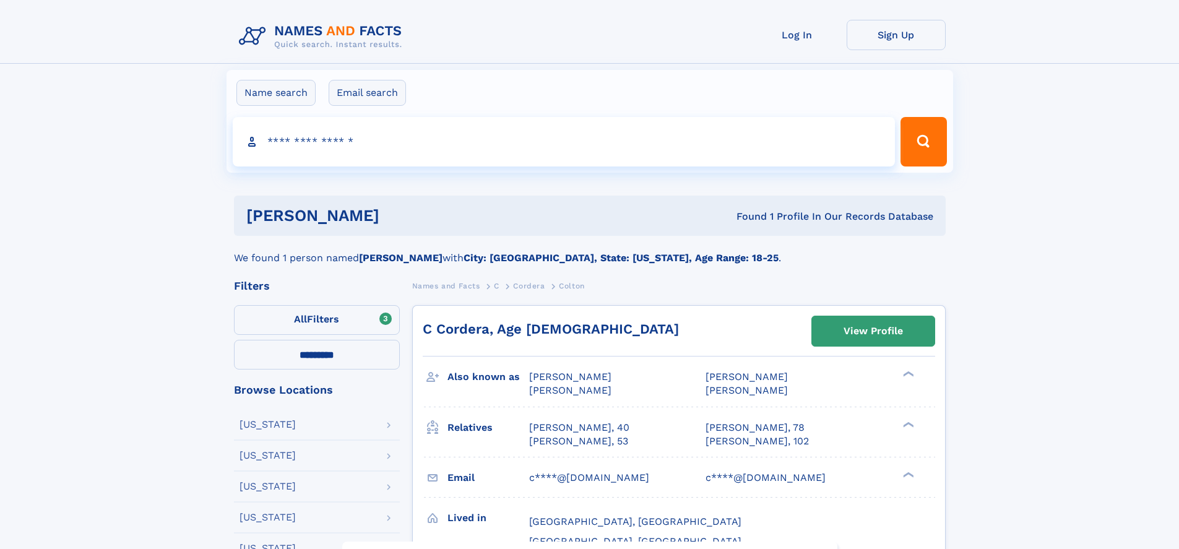 The image size is (1179, 549). I want to click on h3: Also known as, so click(489, 377).